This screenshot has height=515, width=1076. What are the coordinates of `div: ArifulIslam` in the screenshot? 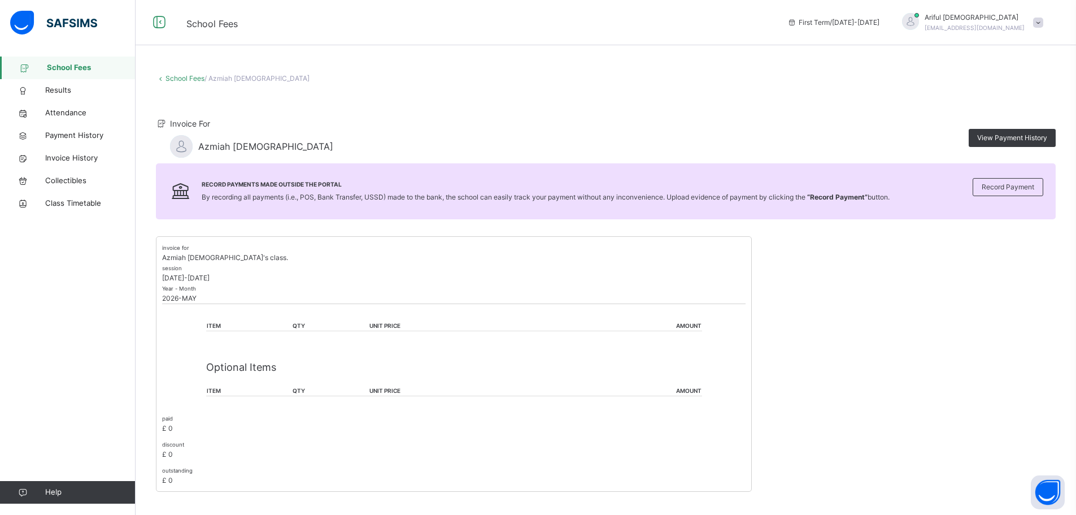 It's located at (970, 23).